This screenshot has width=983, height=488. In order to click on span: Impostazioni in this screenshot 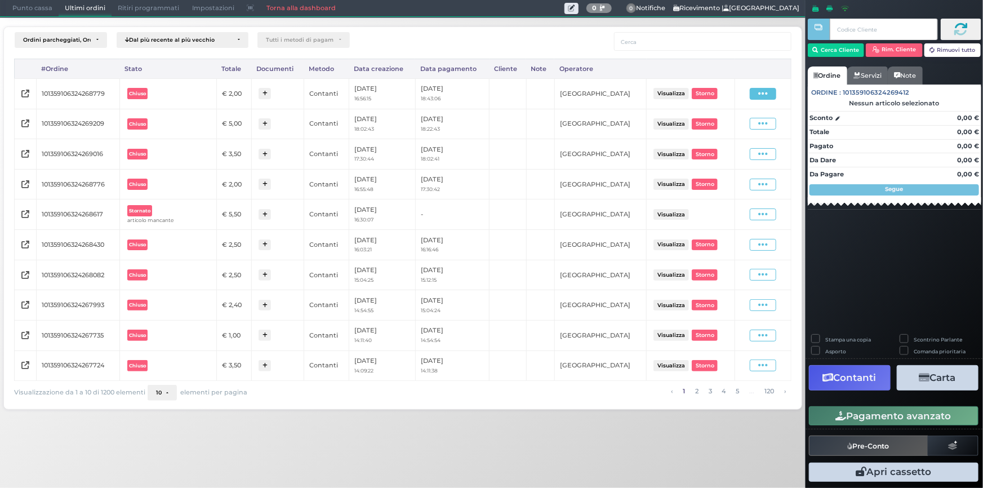, I will do `click(213, 8)`.